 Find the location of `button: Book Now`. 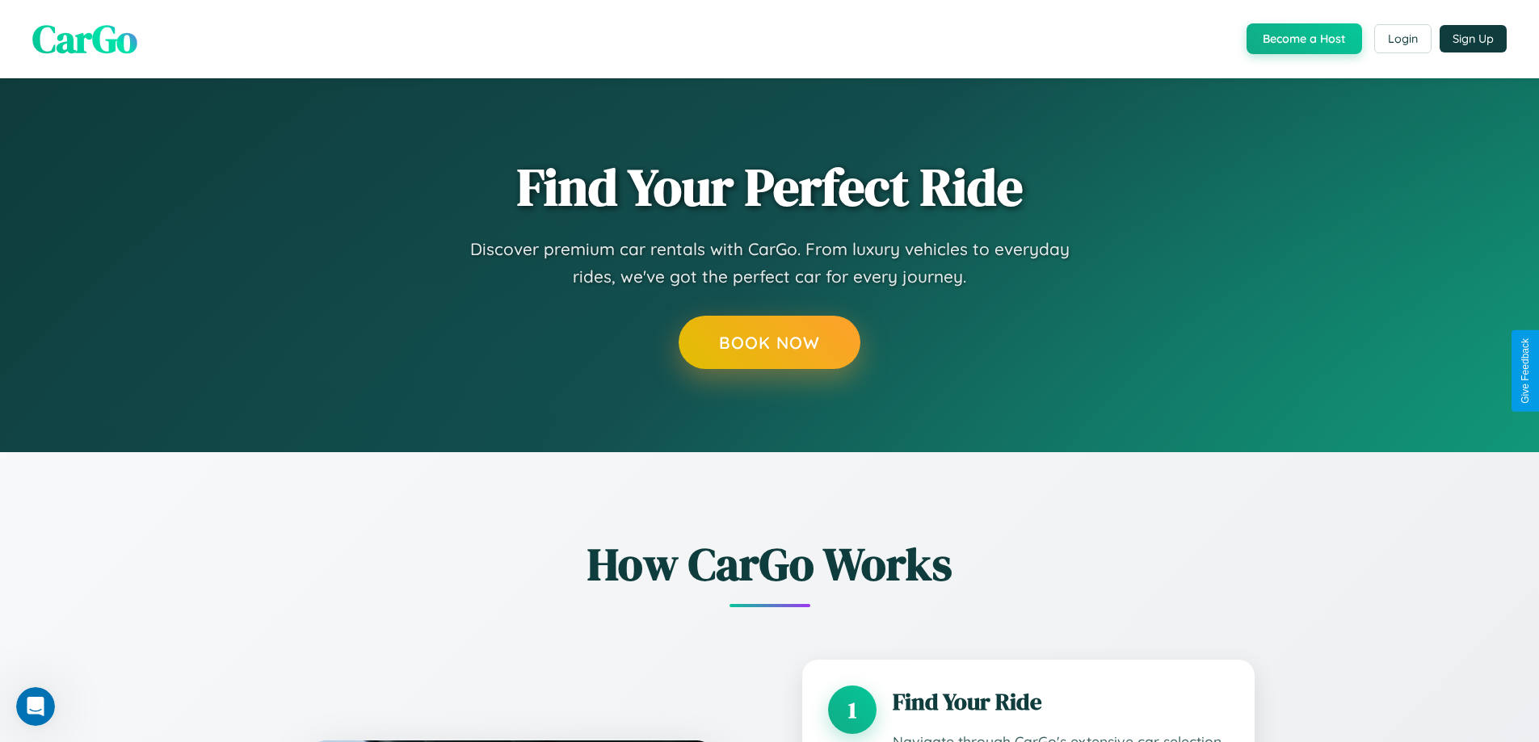

button: Book Now is located at coordinates (769, 343).